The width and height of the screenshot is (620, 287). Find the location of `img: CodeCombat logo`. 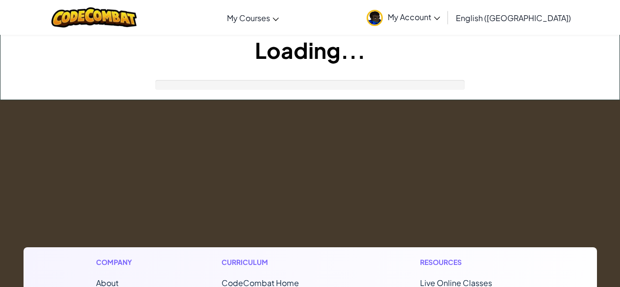

img: CodeCombat logo is located at coordinates (94, 17).